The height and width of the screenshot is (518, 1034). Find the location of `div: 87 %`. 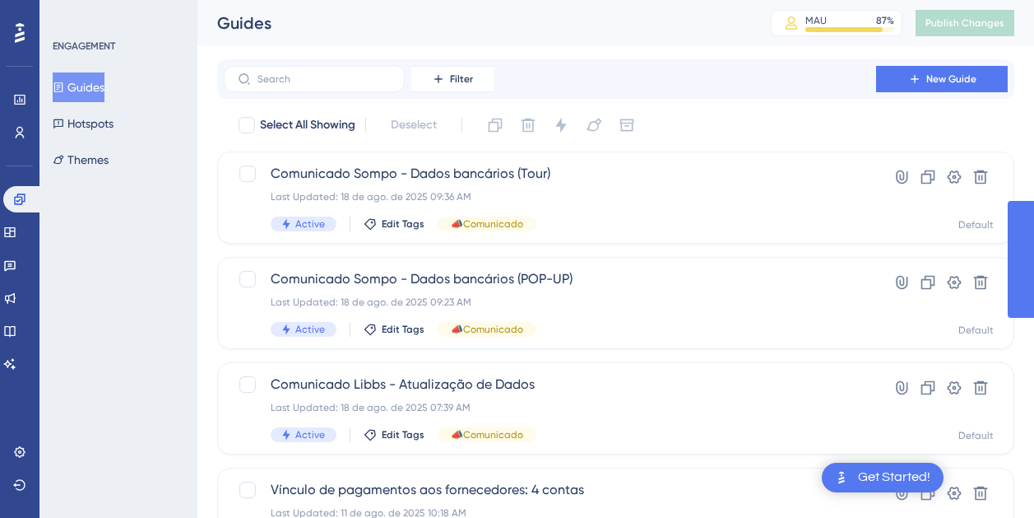

div: 87 % is located at coordinates (886, 21).